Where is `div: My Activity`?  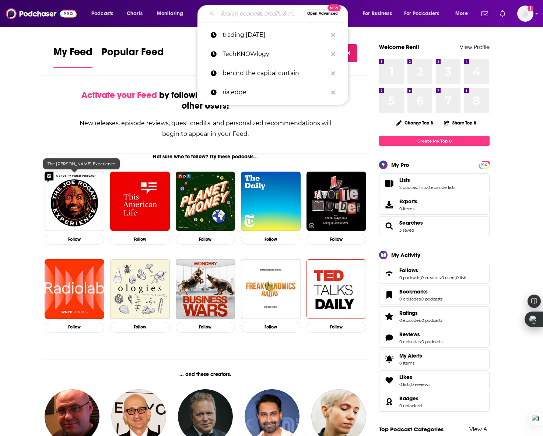 div: My Activity is located at coordinates (406, 255).